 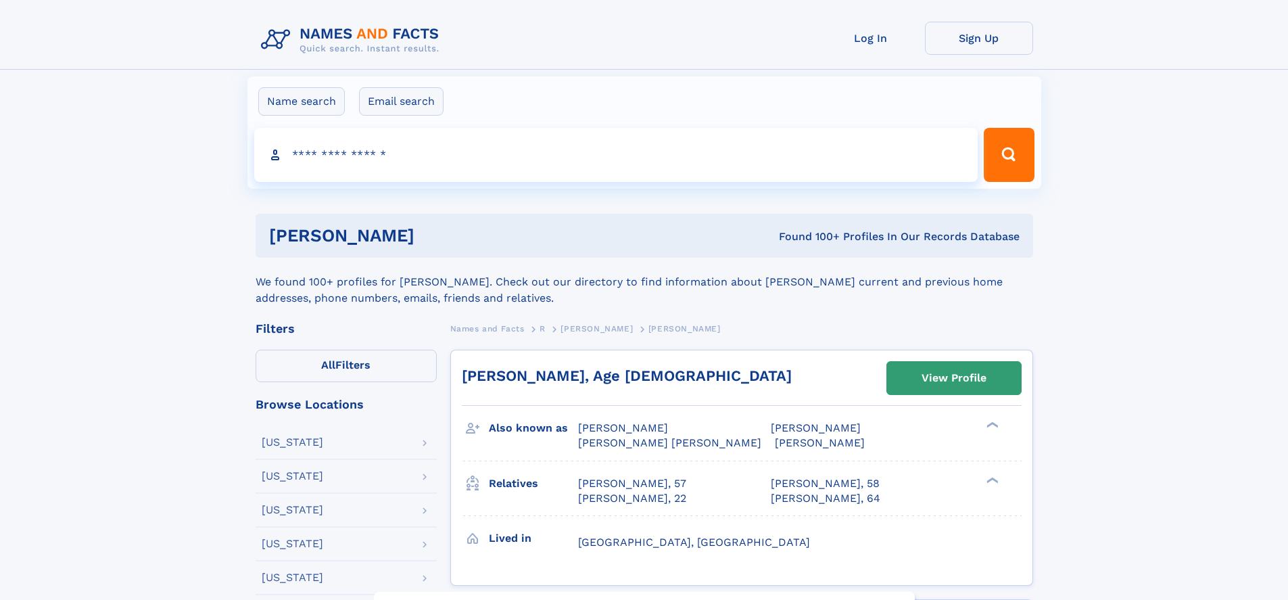 I want to click on a: Log In, so click(x=871, y=38).